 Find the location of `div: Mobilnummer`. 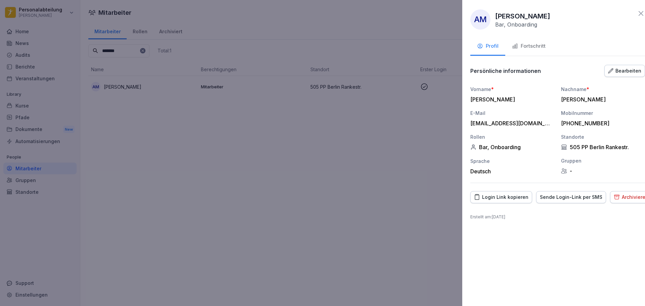

div: Mobilnummer is located at coordinates (603, 113).